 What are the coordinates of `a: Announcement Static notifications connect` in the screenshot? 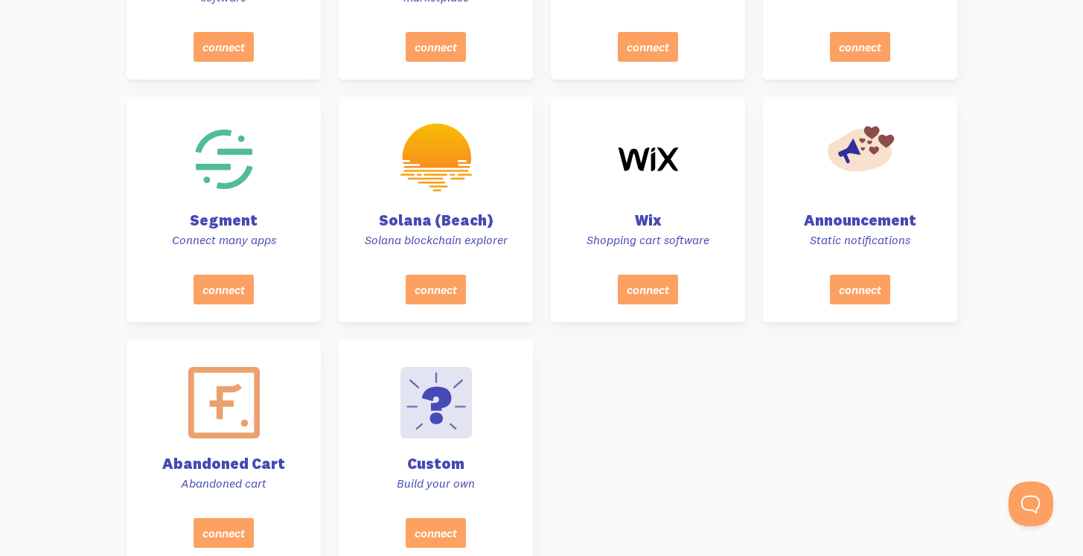 It's located at (859, 209).